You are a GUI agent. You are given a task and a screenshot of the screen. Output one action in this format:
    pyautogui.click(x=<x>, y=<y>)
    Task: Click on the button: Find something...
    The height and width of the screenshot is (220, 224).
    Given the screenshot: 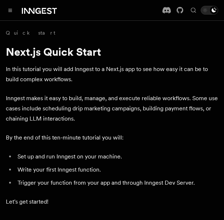 What is the action you would take?
    pyautogui.click(x=193, y=10)
    